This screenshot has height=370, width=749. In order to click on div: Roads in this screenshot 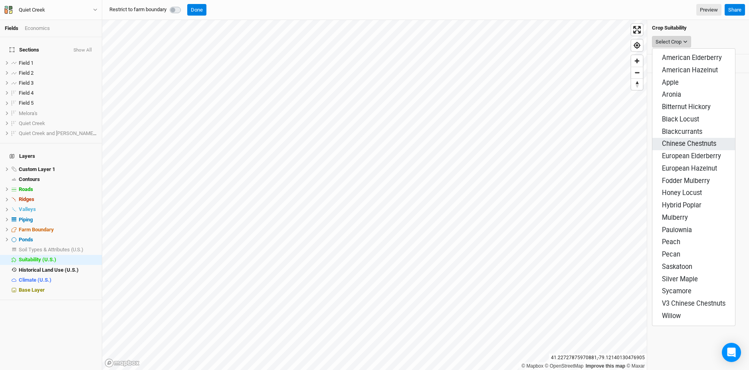, I will do `click(58, 189)`.